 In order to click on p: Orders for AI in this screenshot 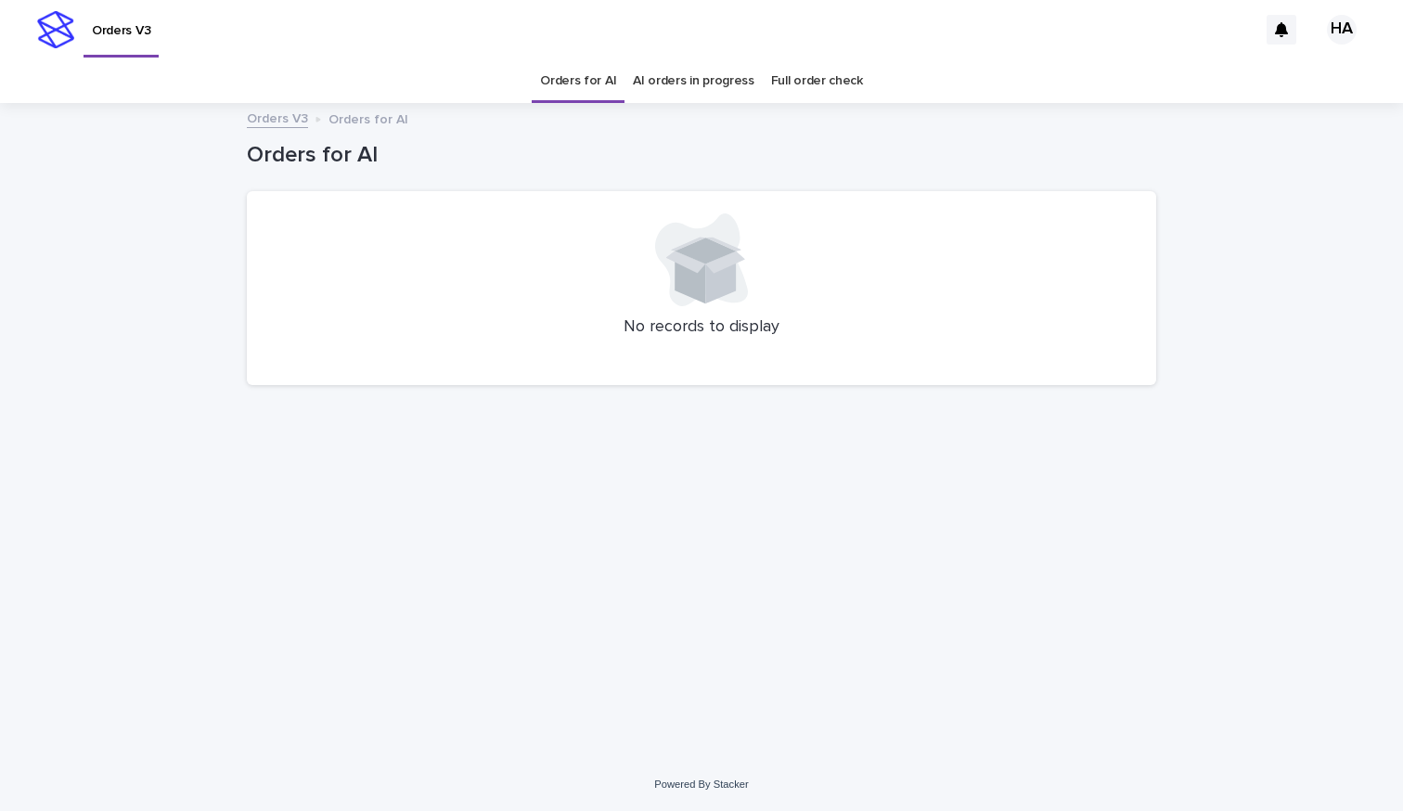, I will do `click(368, 118)`.